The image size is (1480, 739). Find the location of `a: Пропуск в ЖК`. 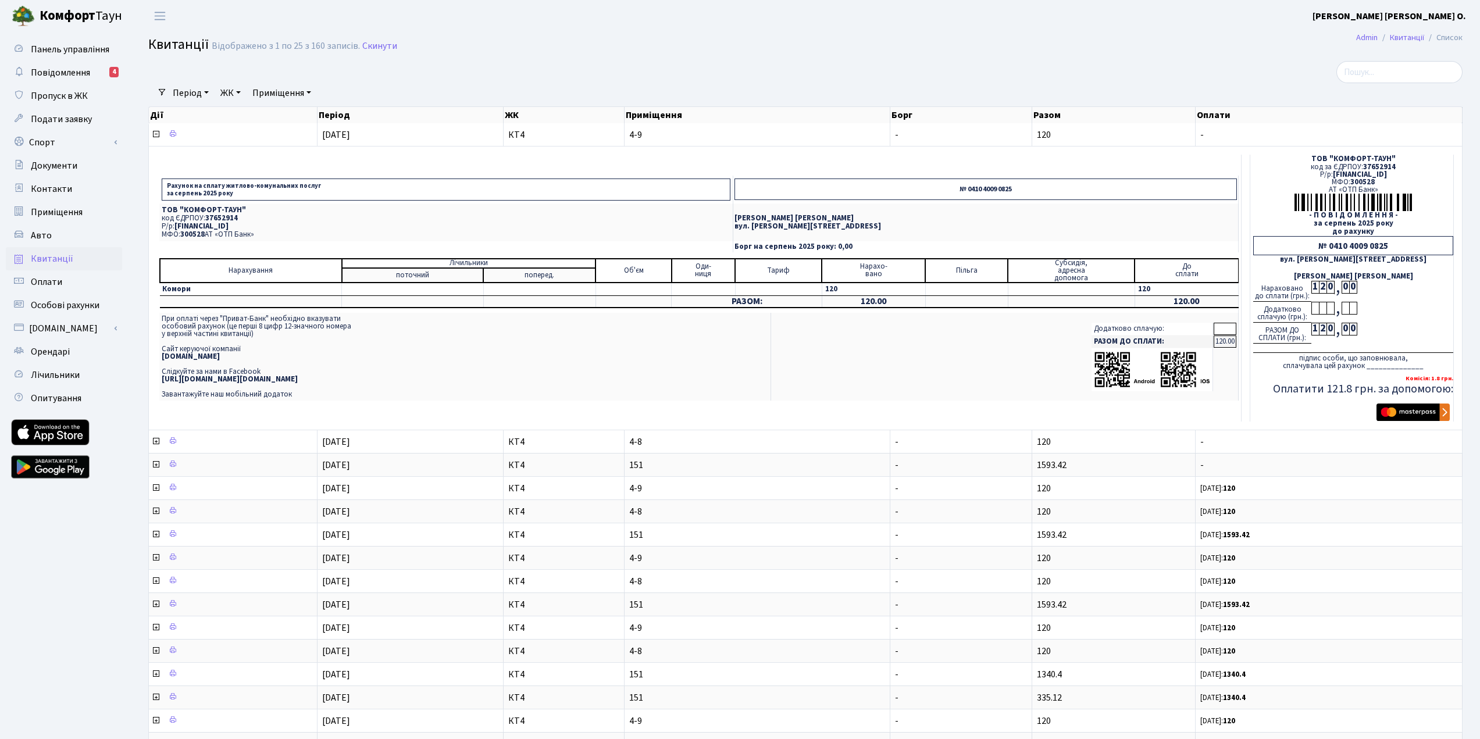

a: Пропуск в ЖК is located at coordinates (64, 96).